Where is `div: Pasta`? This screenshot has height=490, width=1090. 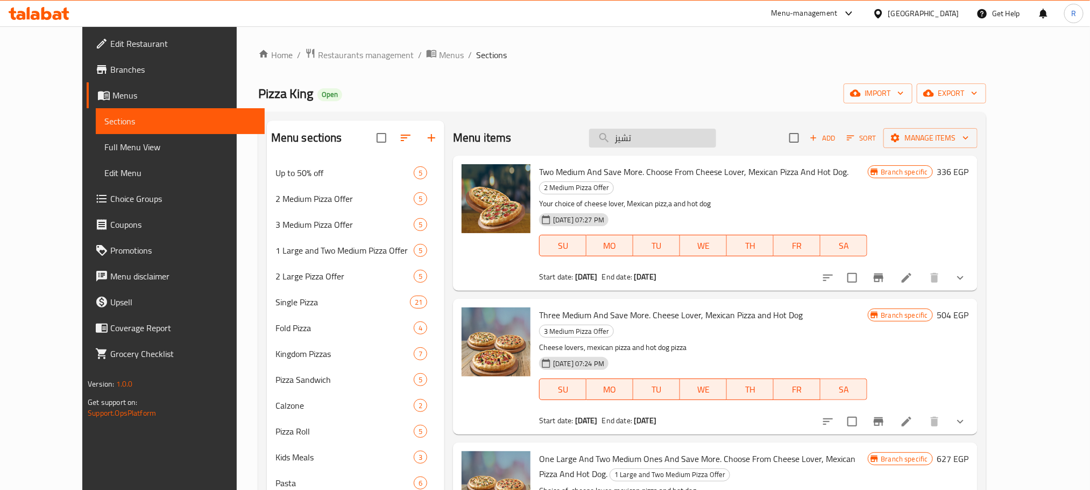 div: Pasta is located at coordinates (344, 483).